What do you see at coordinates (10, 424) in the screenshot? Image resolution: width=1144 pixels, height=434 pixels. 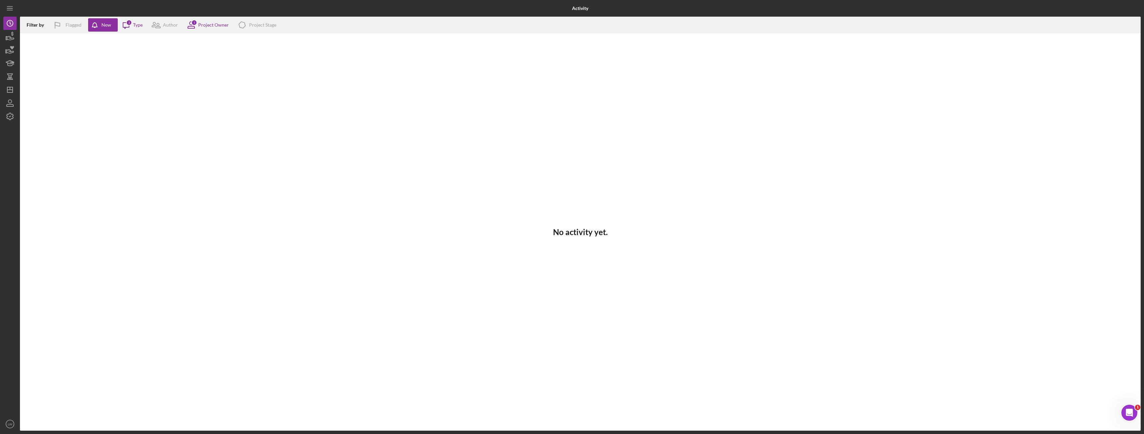 I see `text: LW` at bounding box center [10, 424].